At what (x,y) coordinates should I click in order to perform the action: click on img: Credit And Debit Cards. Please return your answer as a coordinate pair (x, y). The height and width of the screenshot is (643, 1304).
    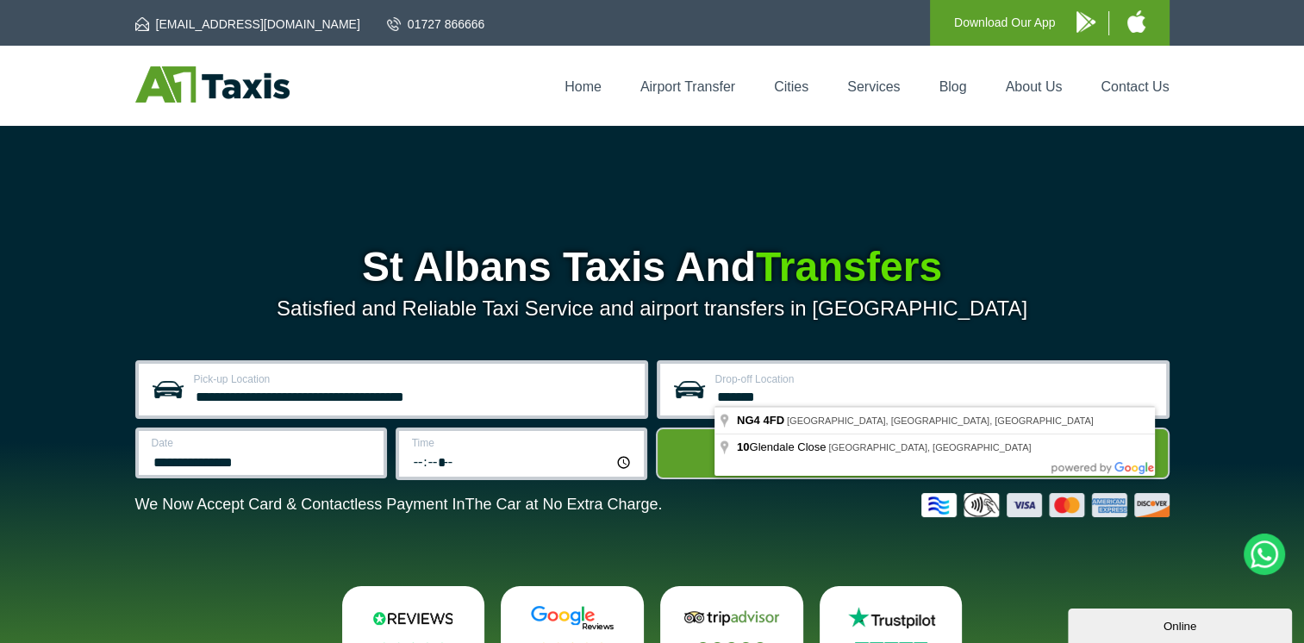
    Looking at the image, I should click on (1046, 505).